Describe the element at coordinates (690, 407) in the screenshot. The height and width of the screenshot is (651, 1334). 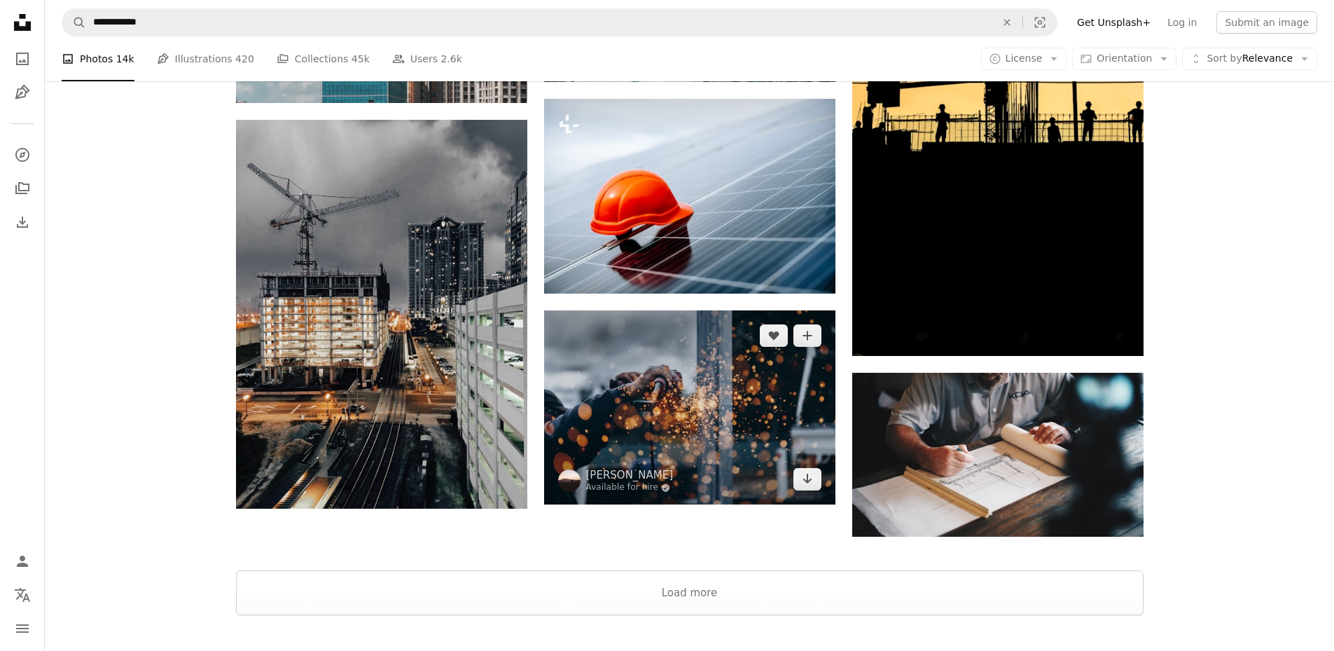
I see `a: person holding tool during daytime` at that location.